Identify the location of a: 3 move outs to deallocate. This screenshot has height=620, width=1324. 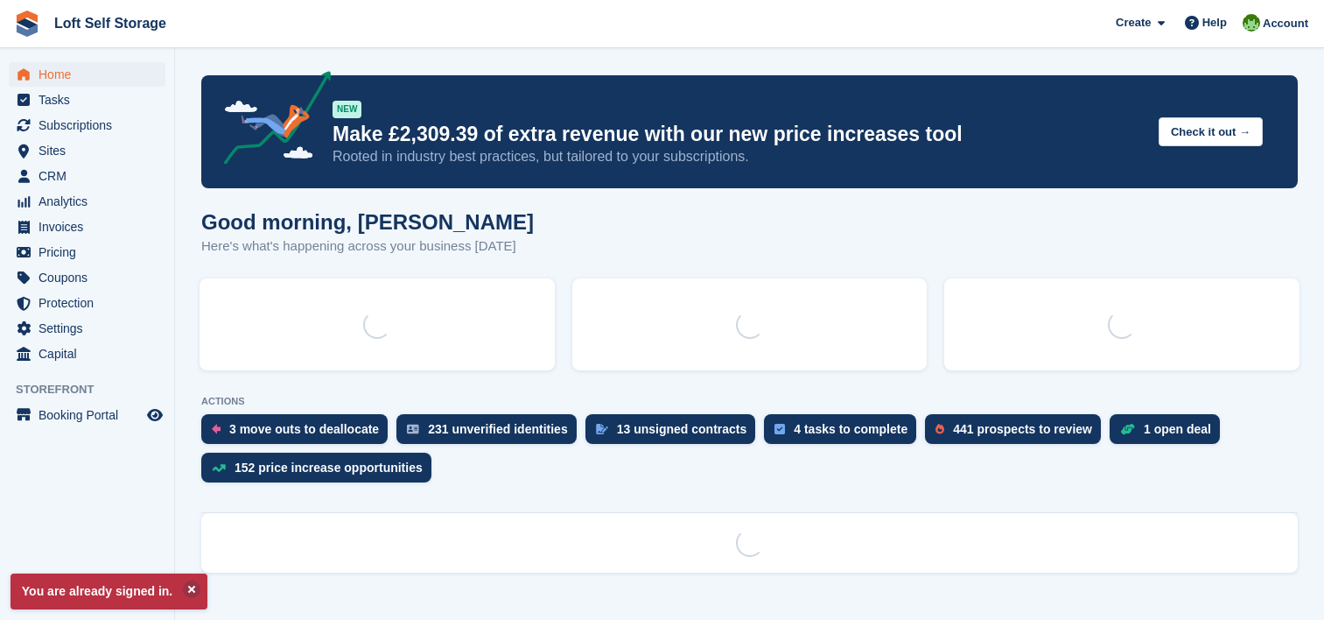
(298, 433).